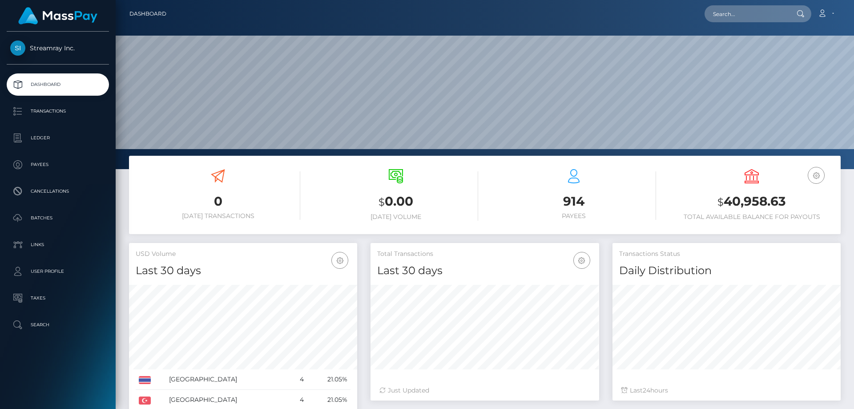 The image size is (854, 409). Describe the element at coordinates (58, 298) in the screenshot. I see `a: Taxes` at that location.